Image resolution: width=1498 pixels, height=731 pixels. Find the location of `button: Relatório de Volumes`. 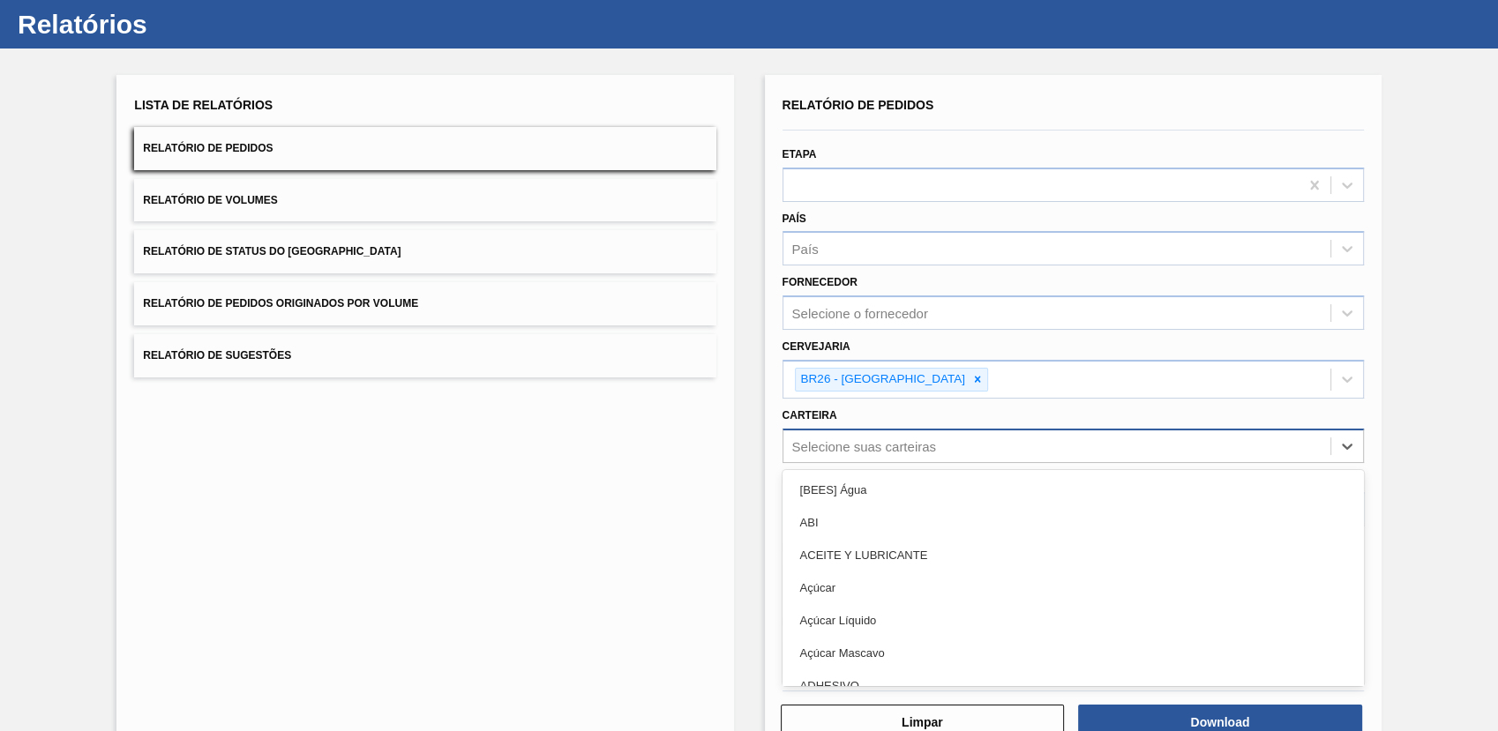

button: Relatório de Volumes is located at coordinates (424, 200).